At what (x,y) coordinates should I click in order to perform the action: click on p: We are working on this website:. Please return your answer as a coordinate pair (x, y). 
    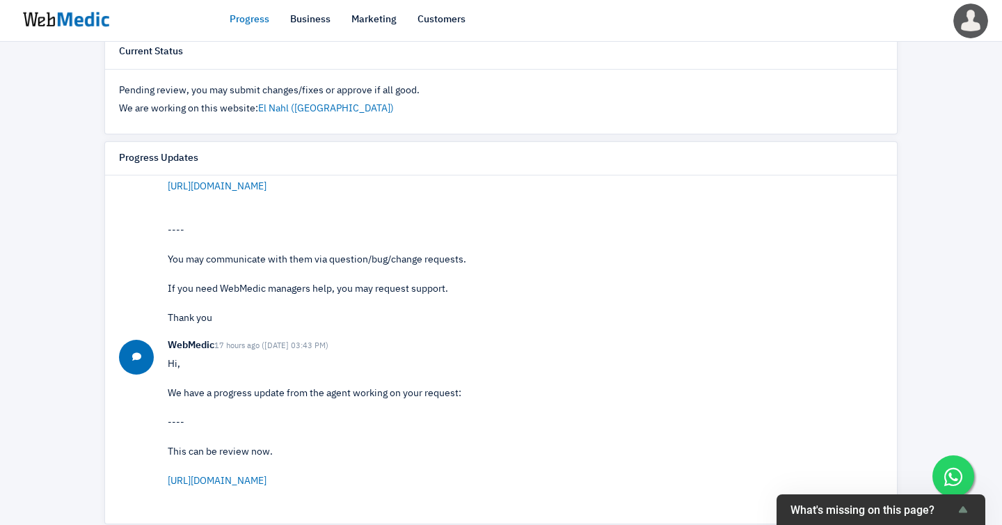
    Looking at the image, I should click on (501, 109).